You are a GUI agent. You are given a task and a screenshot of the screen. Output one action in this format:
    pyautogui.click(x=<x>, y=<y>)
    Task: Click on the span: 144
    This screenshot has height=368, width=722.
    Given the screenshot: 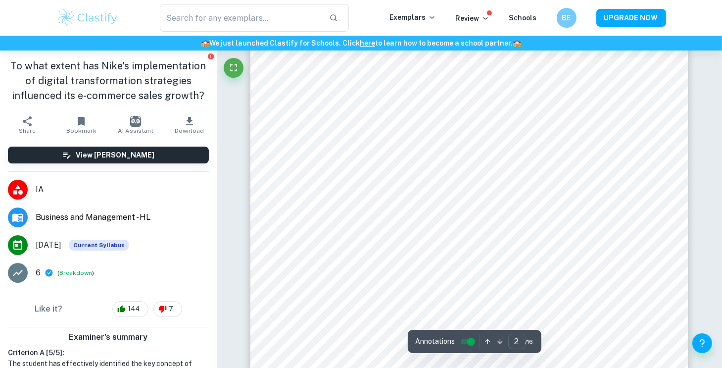 What is the action you would take?
    pyautogui.click(x=134, y=309)
    